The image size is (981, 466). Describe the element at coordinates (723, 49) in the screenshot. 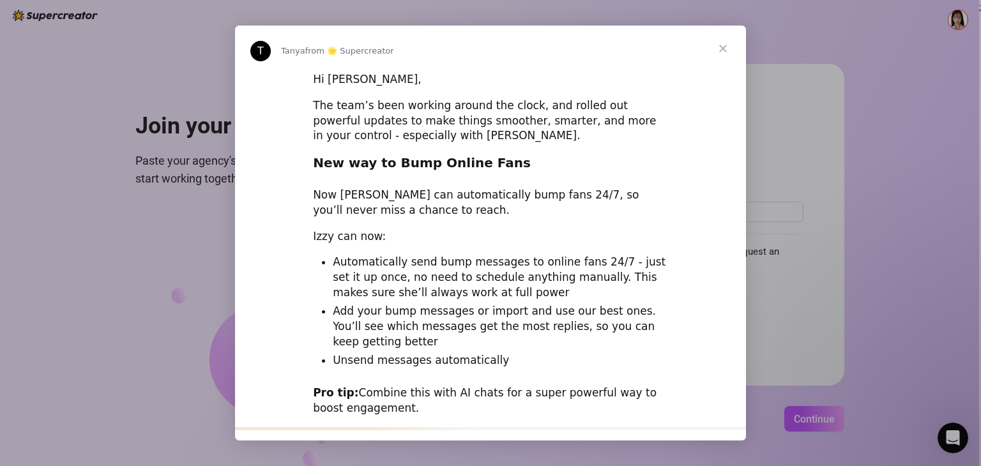

I see `span: Close` at that location.